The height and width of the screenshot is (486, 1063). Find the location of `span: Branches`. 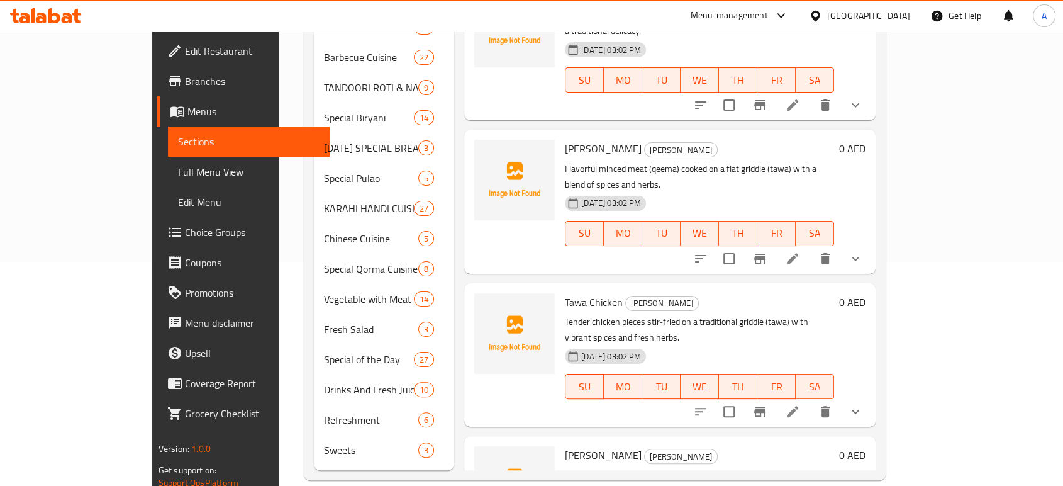

span: Branches is located at coordinates (252, 81).